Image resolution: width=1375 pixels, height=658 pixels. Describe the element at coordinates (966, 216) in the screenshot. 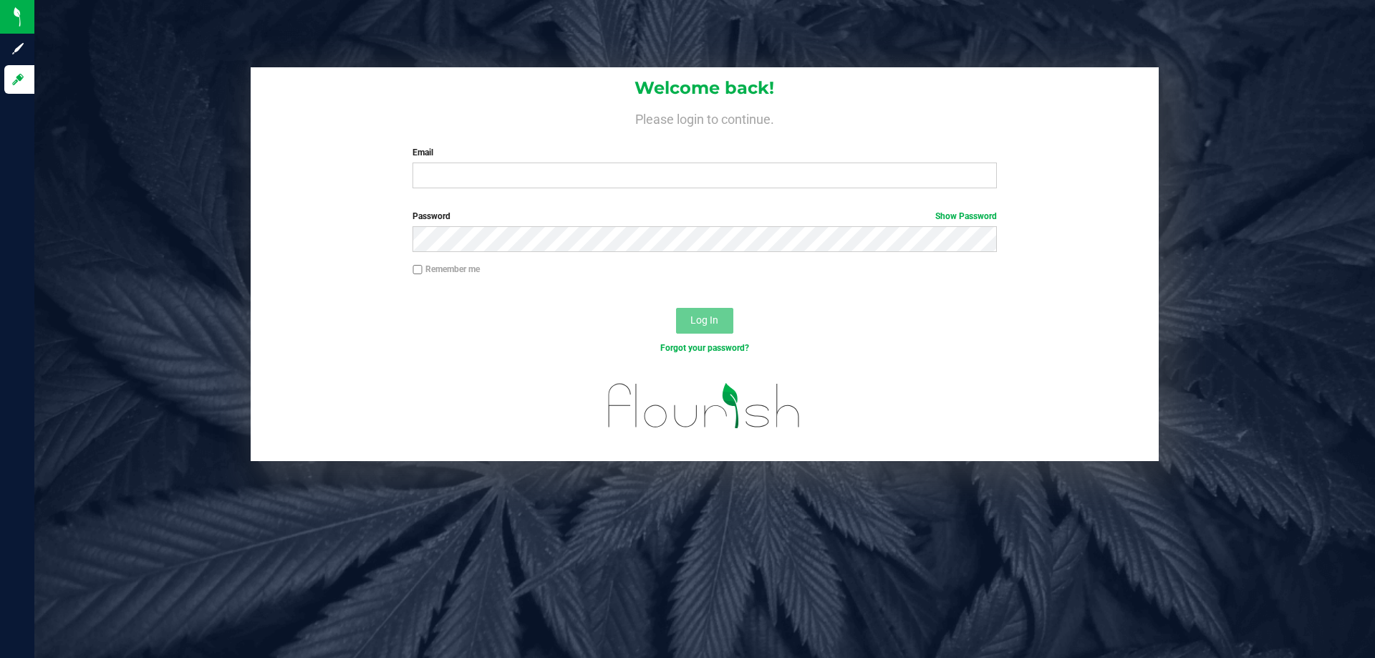

I see `a: Show Password` at that location.